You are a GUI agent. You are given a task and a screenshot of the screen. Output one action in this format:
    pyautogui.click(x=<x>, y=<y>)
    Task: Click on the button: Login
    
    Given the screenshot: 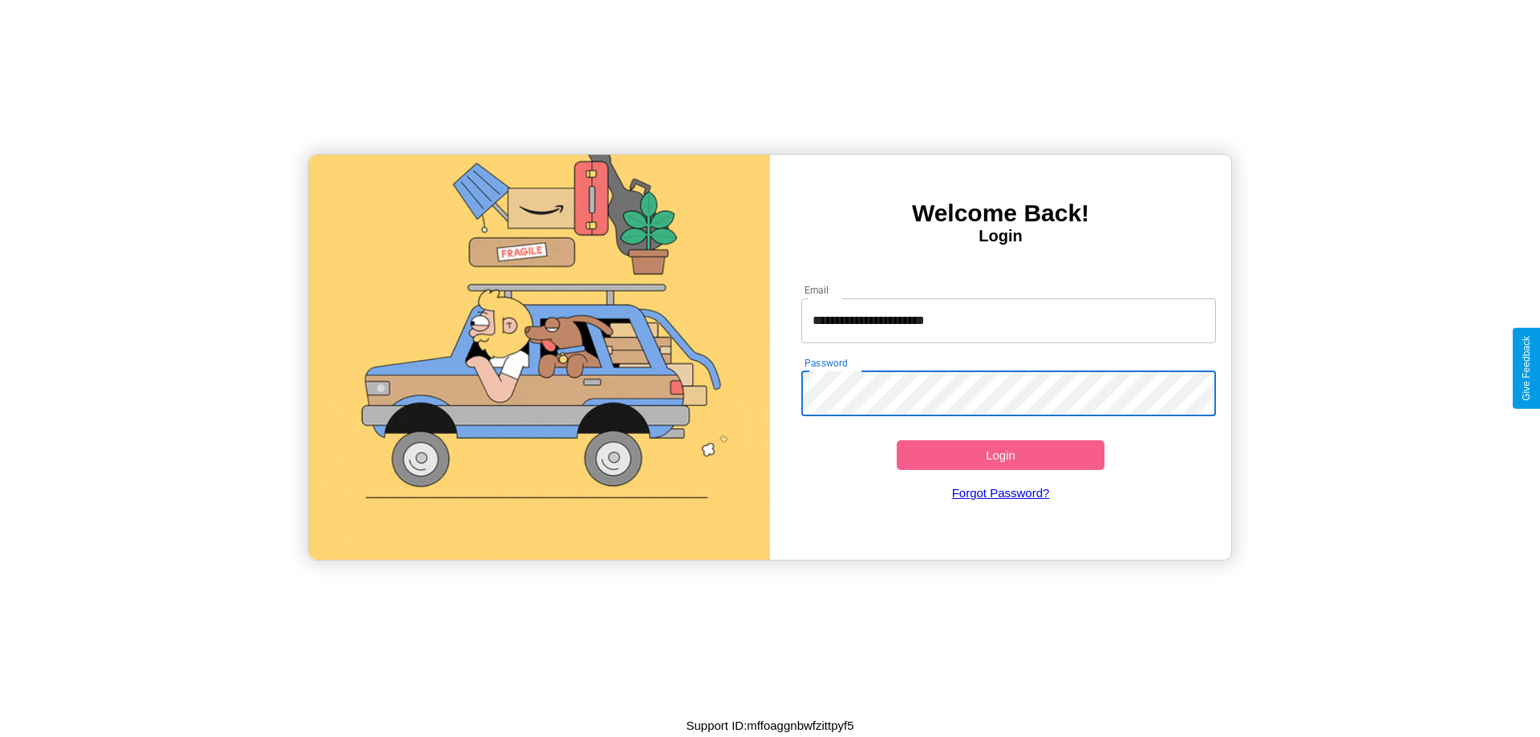 What is the action you would take?
    pyautogui.click(x=1000, y=455)
    